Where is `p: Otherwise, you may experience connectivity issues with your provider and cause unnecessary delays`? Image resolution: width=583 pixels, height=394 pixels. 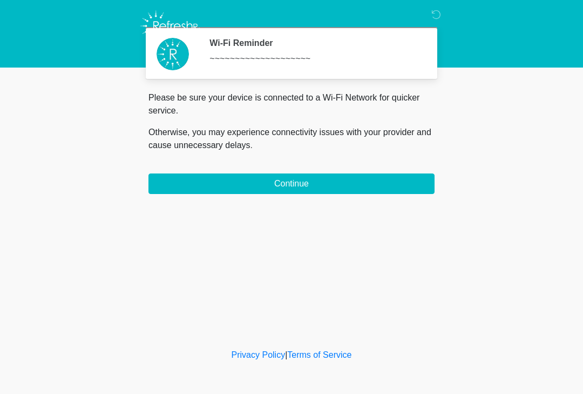 p: Otherwise, you may experience connectivity issues with your provider and cause unnecessary delays is located at coordinates (292, 139).